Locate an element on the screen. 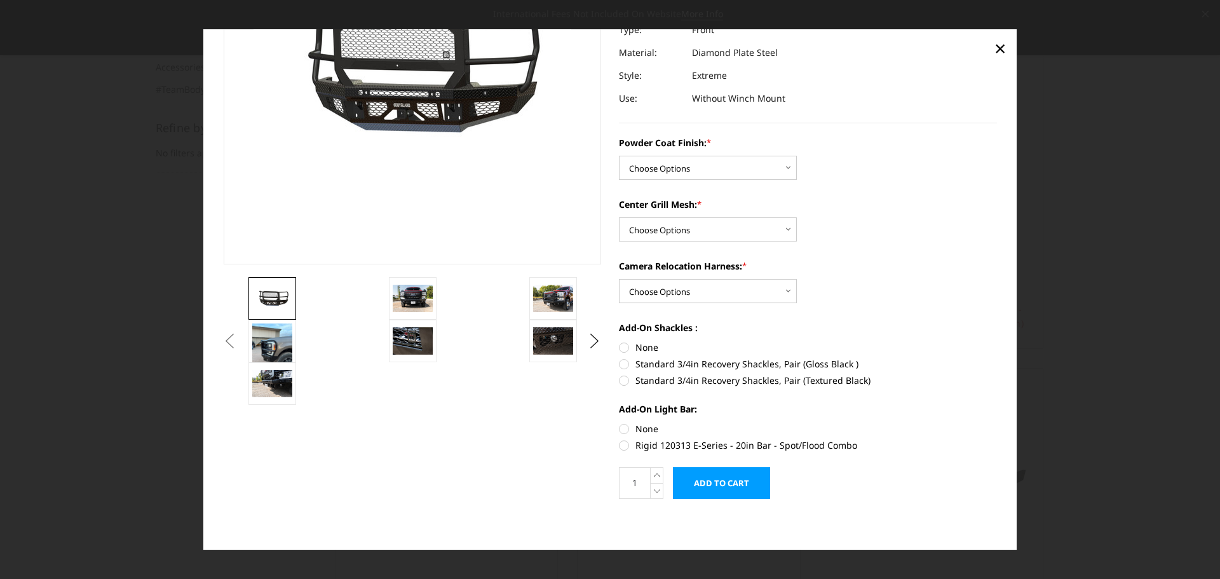  button: Previous is located at coordinates (230, 341).